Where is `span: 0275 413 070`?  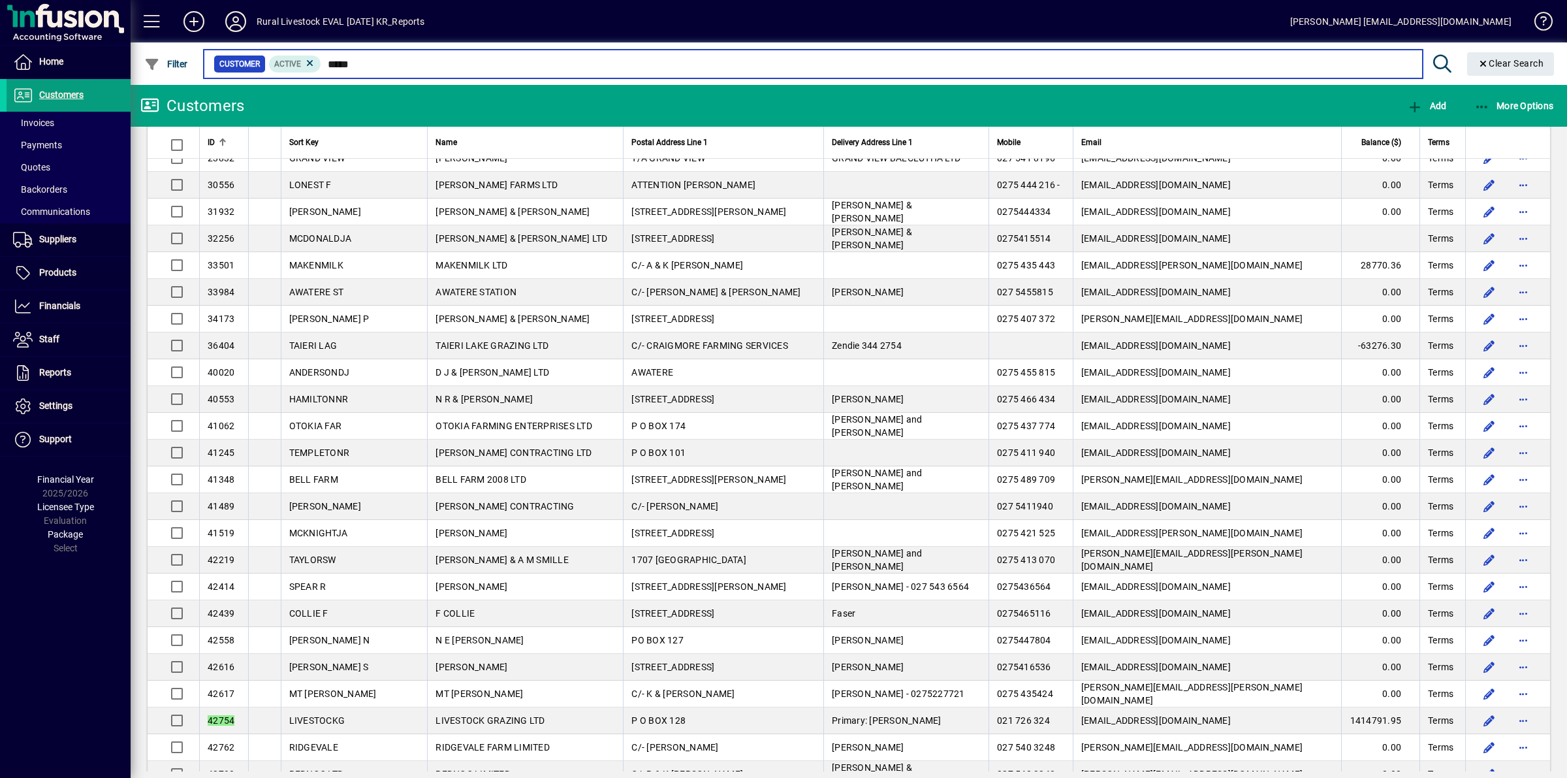
span: 0275 413 070 is located at coordinates (1026, 560).